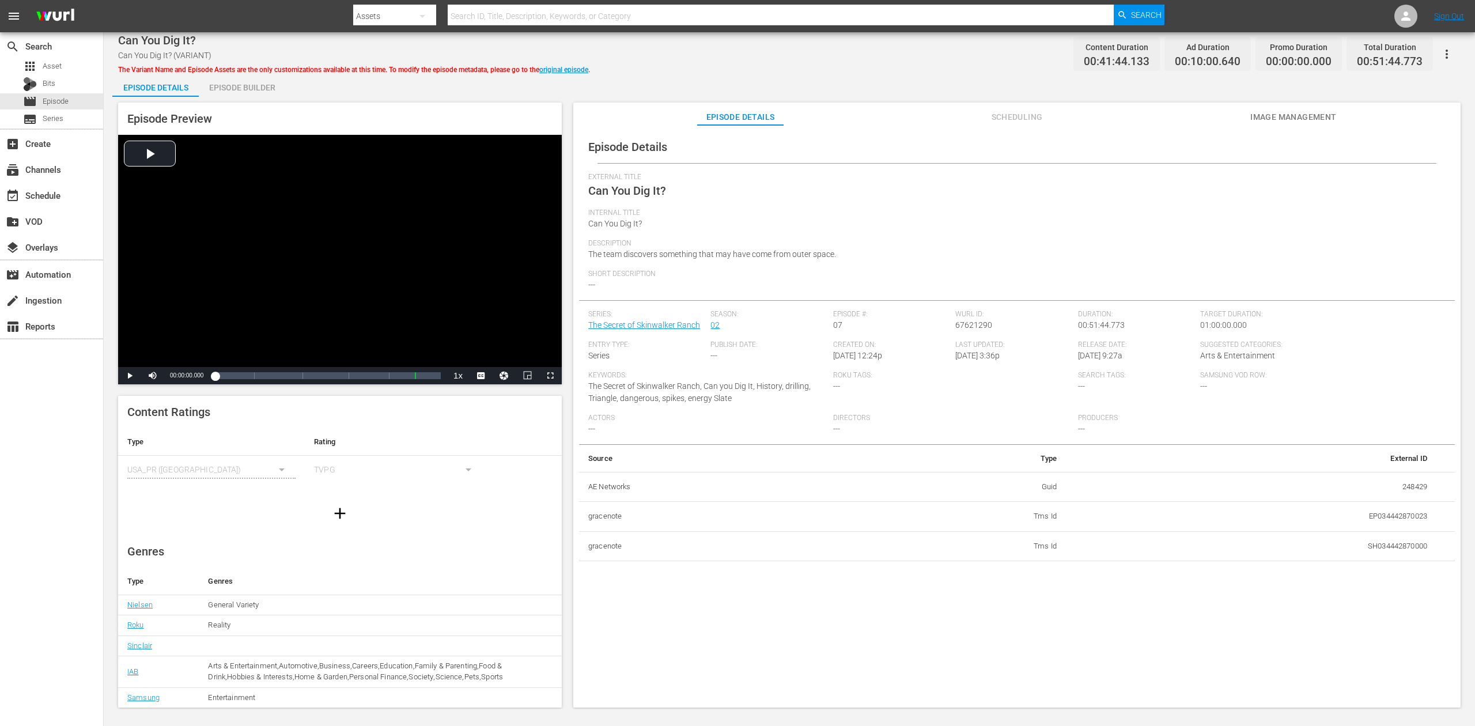 This screenshot has height=726, width=1475. Describe the element at coordinates (458, 376) in the screenshot. I see `button: Playback Rate` at that location.